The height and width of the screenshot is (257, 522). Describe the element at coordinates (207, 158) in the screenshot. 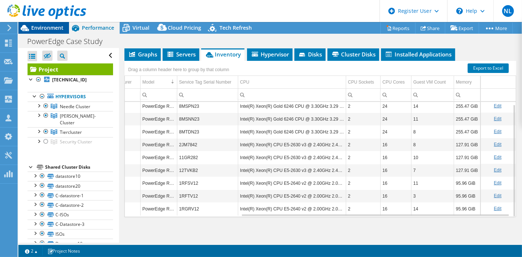

I see `td: Column Service Tag Serial Number, Value 11GR282` at that location.